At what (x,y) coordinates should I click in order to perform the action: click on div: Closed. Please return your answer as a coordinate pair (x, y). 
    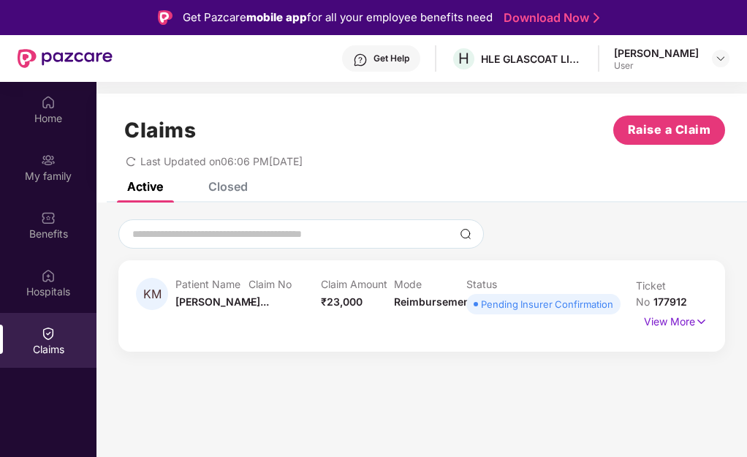
    Looking at the image, I should click on (228, 186).